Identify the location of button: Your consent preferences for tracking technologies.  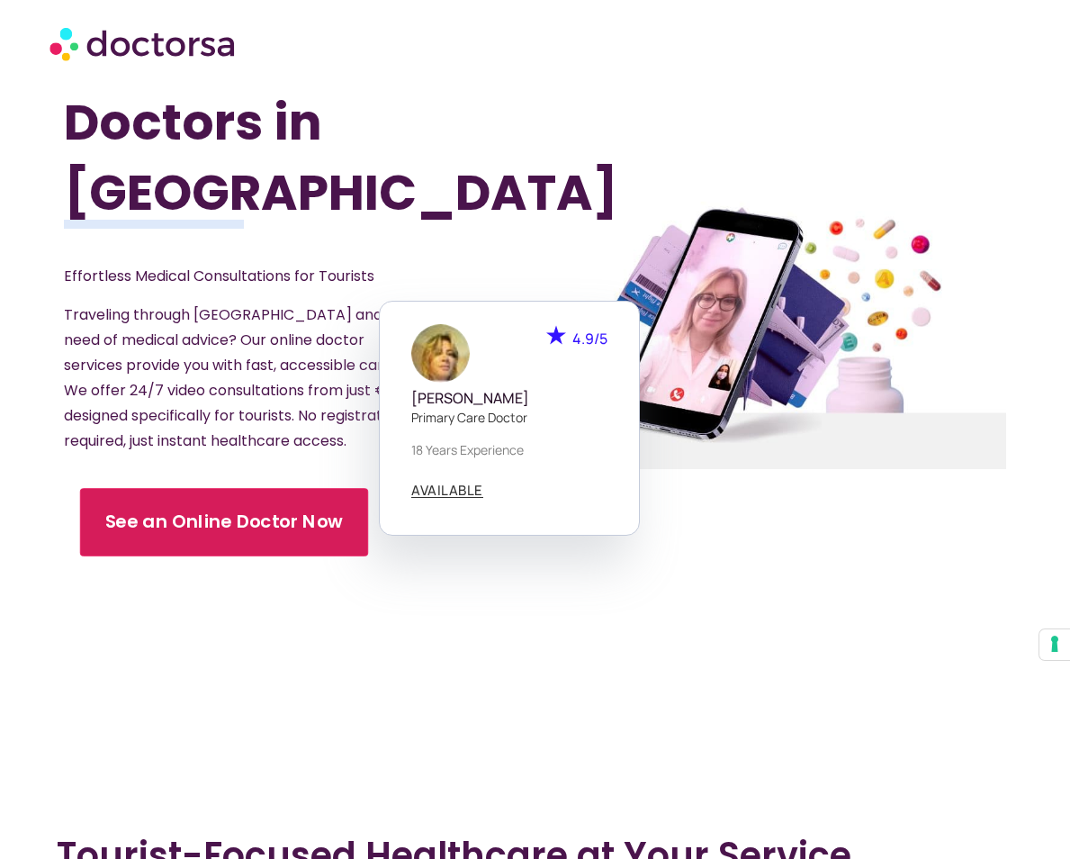
(1055, 644).